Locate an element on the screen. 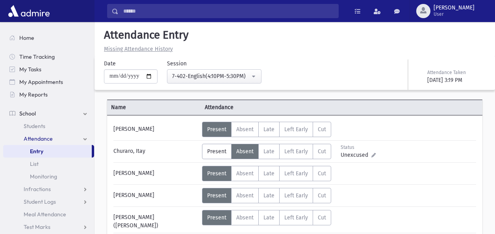  span: My Reports is located at coordinates (33, 95).